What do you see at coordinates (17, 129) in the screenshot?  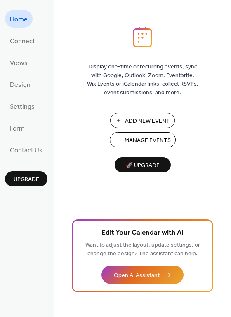 I see `span: Form` at bounding box center [17, 129].